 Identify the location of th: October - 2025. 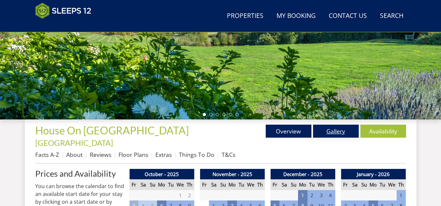
(161, 174).